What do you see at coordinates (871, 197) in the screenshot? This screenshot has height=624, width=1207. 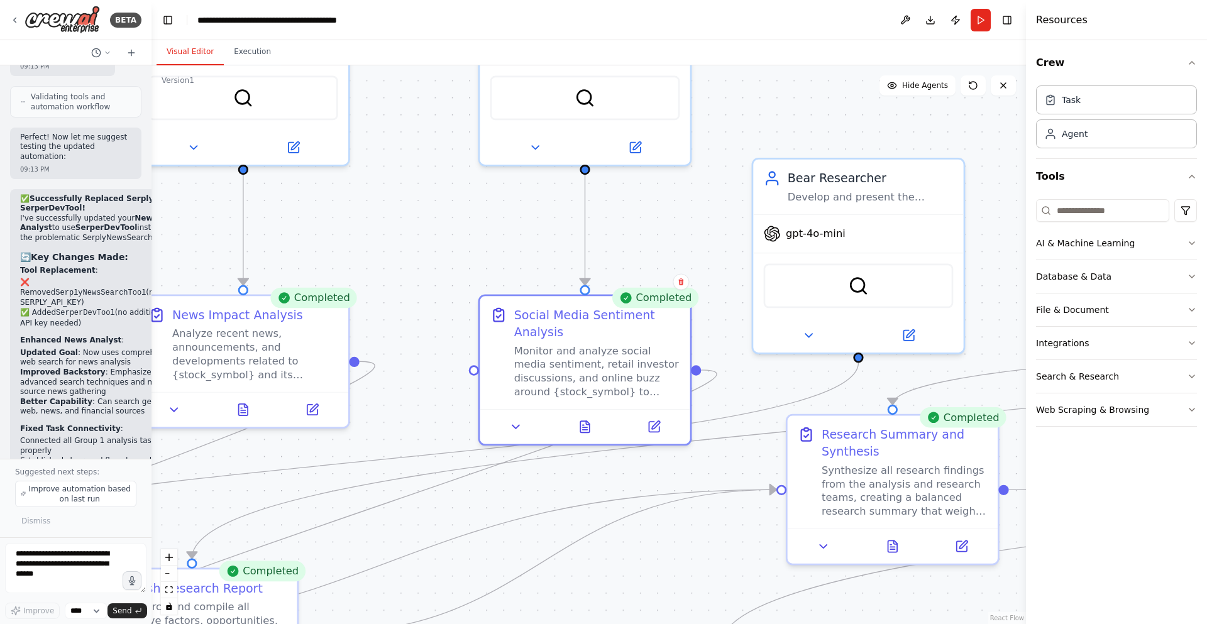 I see `div: Develop and present the strongest bearish case against investing in {stock_symbol}, identifying a...` at bounding box center [871, 197].